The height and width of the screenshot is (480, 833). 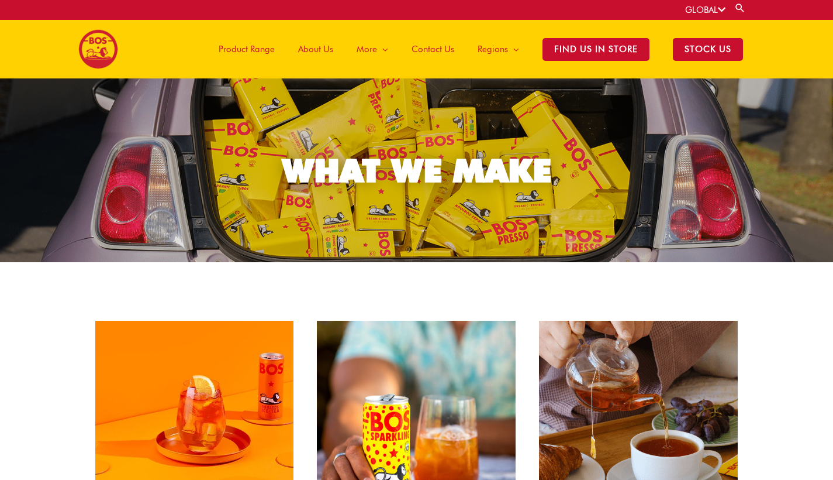 I want to click on span: Contact Us, so click(x=433, y=49).